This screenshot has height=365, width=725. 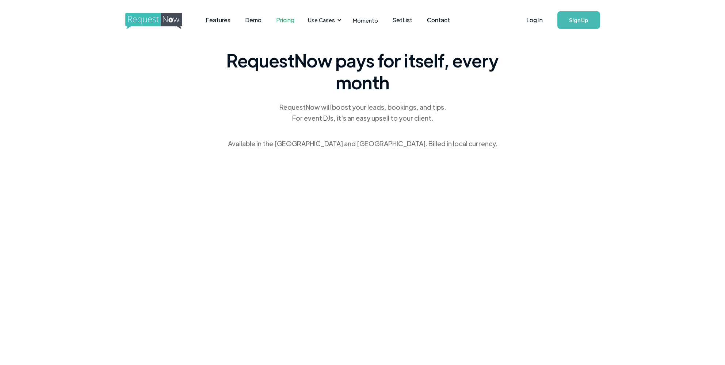 What do you see at coordinates (253, 20) in the screenshot?
I see `a: Demo` at bounding box center [253, 20].